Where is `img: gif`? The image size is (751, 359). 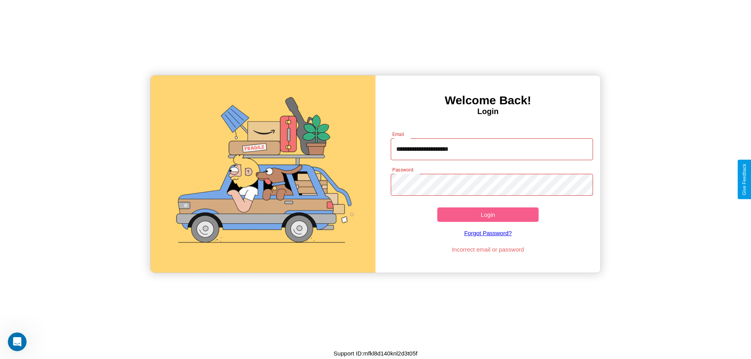
img: gif is located at coordinates (263, 174).